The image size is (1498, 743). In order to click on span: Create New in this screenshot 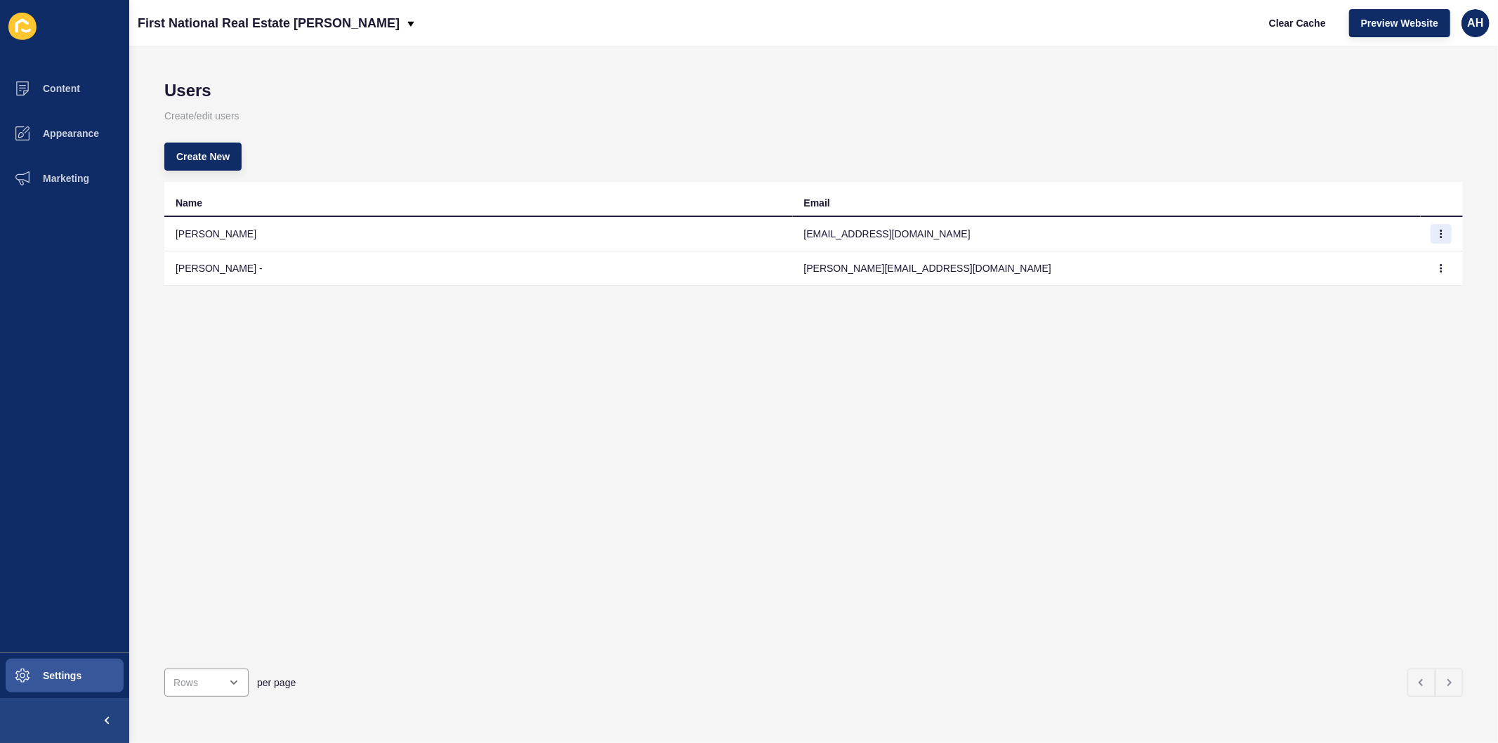, I will do `click(203, 157)`.